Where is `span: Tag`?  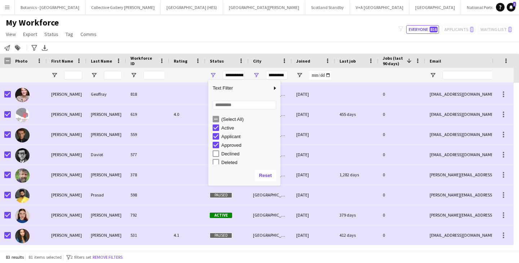 span: Tag is located at coordinates (69, 34).